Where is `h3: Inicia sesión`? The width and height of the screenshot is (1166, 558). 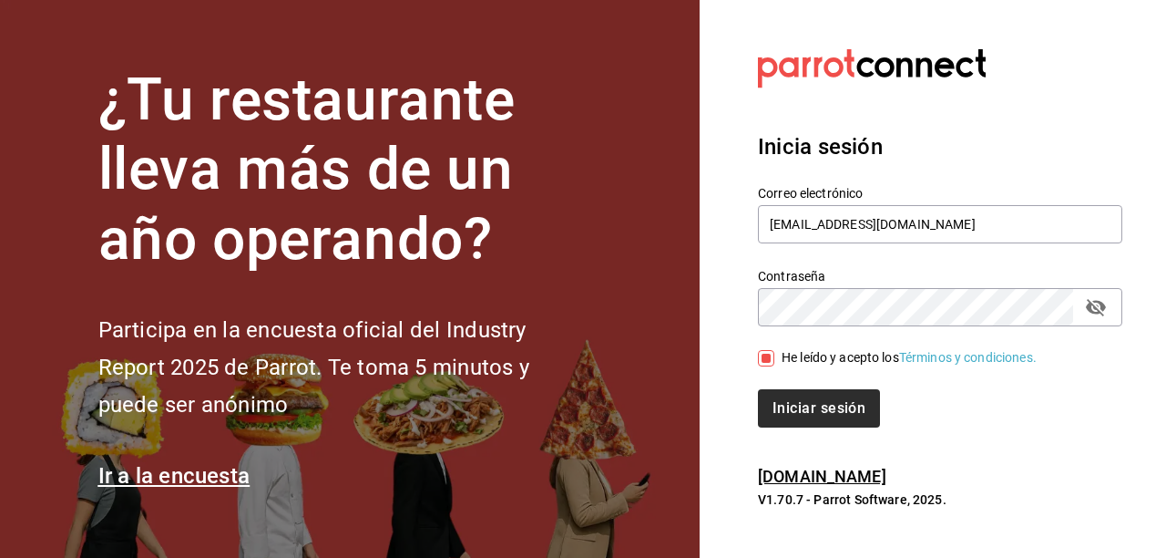 h3: Inicia sesión is located at coordinates (940, 147).